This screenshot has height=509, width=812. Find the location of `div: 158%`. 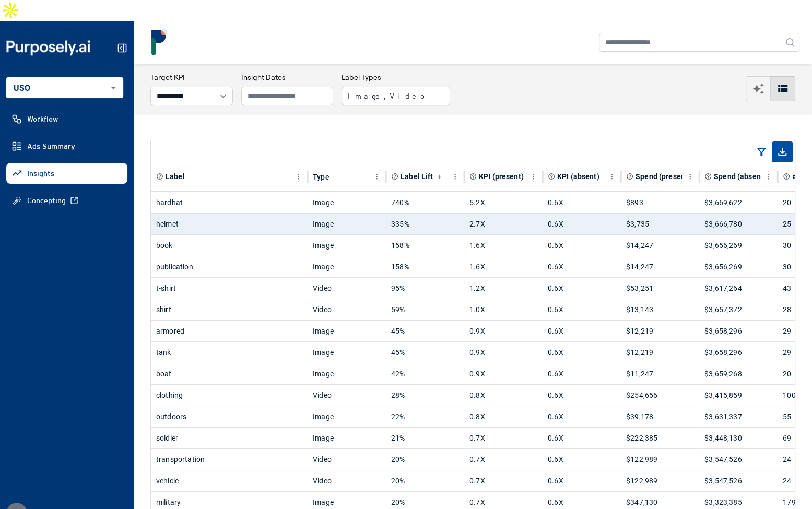

div: 158% is located at coordinates (425, 267).